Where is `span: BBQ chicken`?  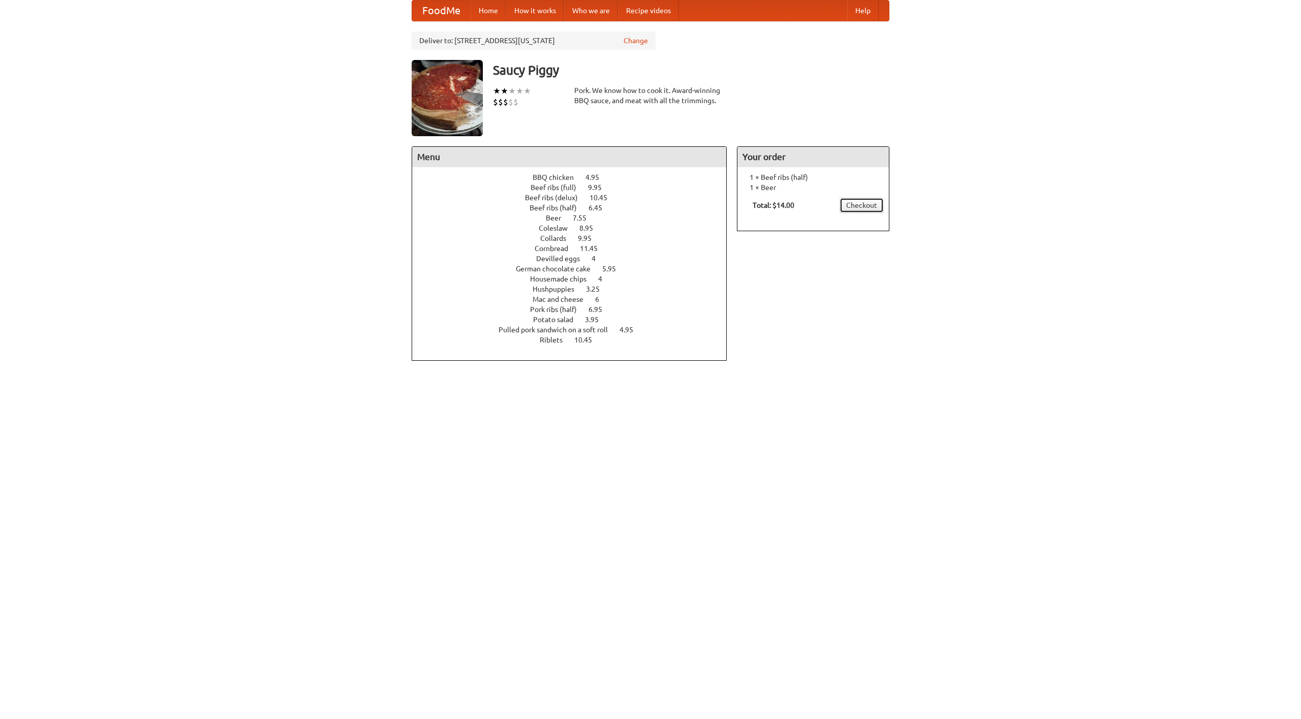
span: BBQ chicken is located at coordinates (558, 177).